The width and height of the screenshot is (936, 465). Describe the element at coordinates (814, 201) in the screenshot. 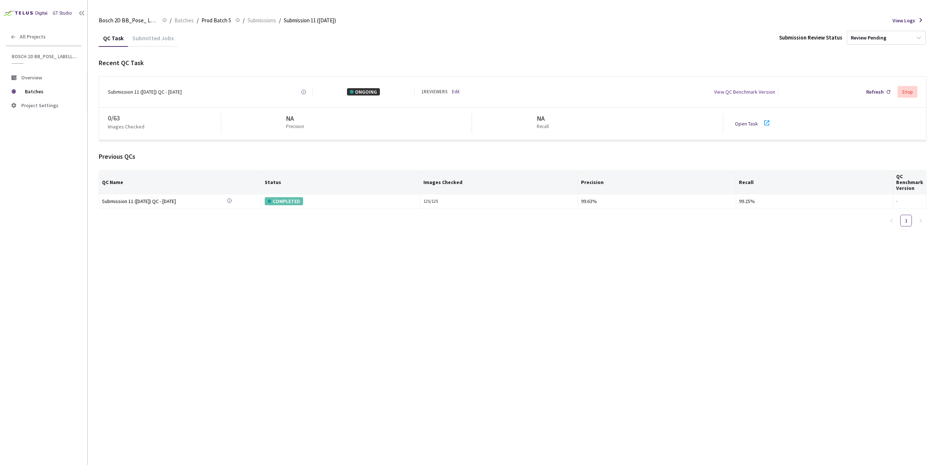

I see `div: 99.25%` at that location.